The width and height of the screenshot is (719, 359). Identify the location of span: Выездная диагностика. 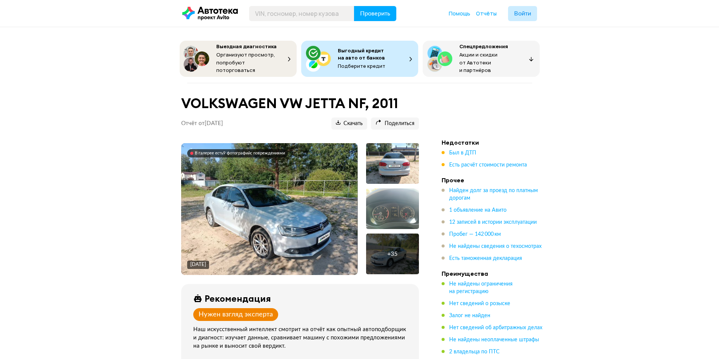
(246, 46).